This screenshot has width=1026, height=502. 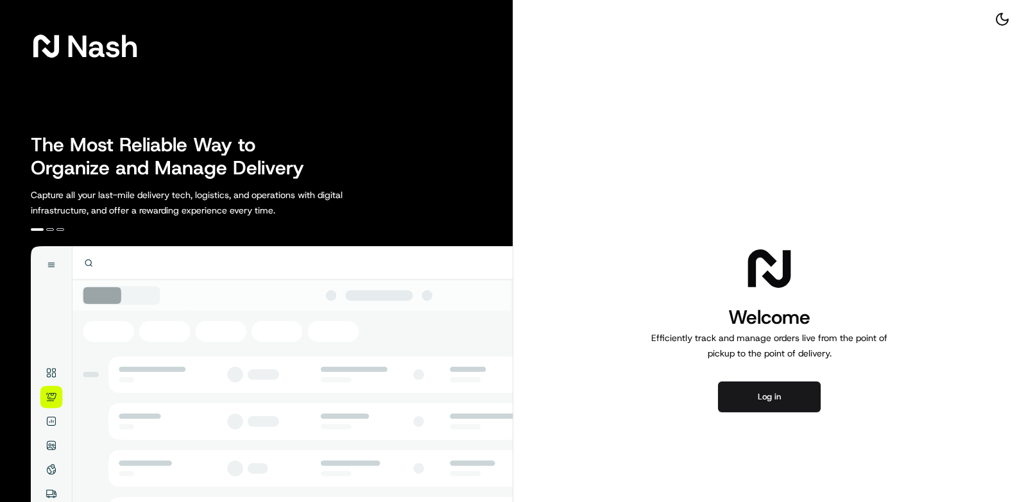 What do you see at coordinates (769, 346) in the screenshot?
I see `p: Efficiently track and manage orders live from the point of pickup to the point of delivery.` at bounding box center [769, 346].